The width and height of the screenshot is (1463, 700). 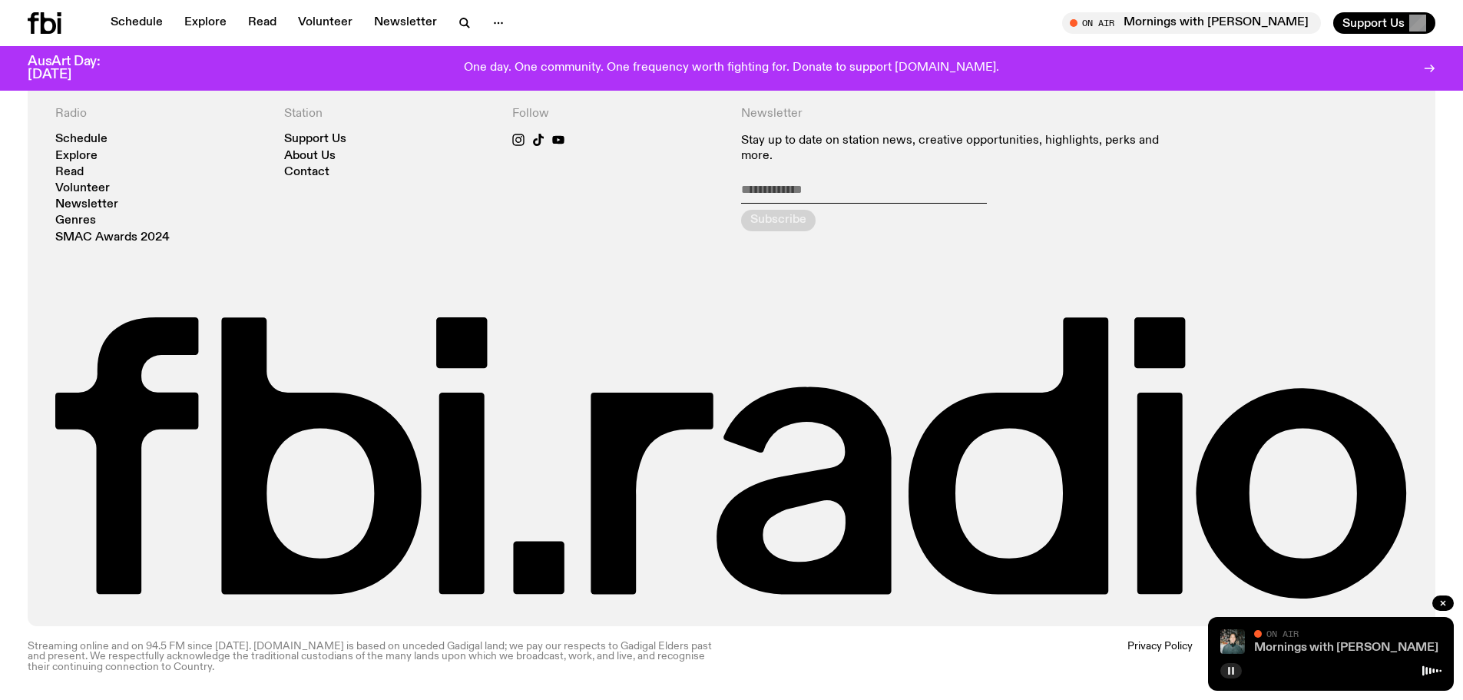 I want to click on a: Contact, so click(x=306, y=172).